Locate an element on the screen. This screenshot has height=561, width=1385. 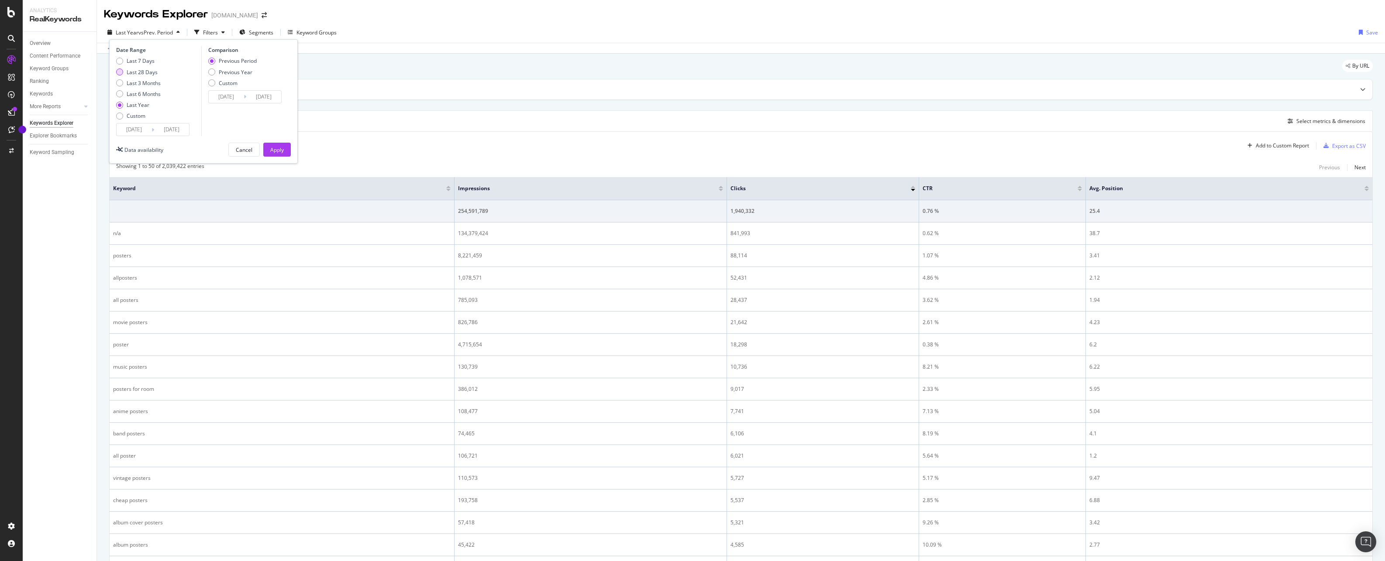
div: Apply is located at coordinates (277, 150).